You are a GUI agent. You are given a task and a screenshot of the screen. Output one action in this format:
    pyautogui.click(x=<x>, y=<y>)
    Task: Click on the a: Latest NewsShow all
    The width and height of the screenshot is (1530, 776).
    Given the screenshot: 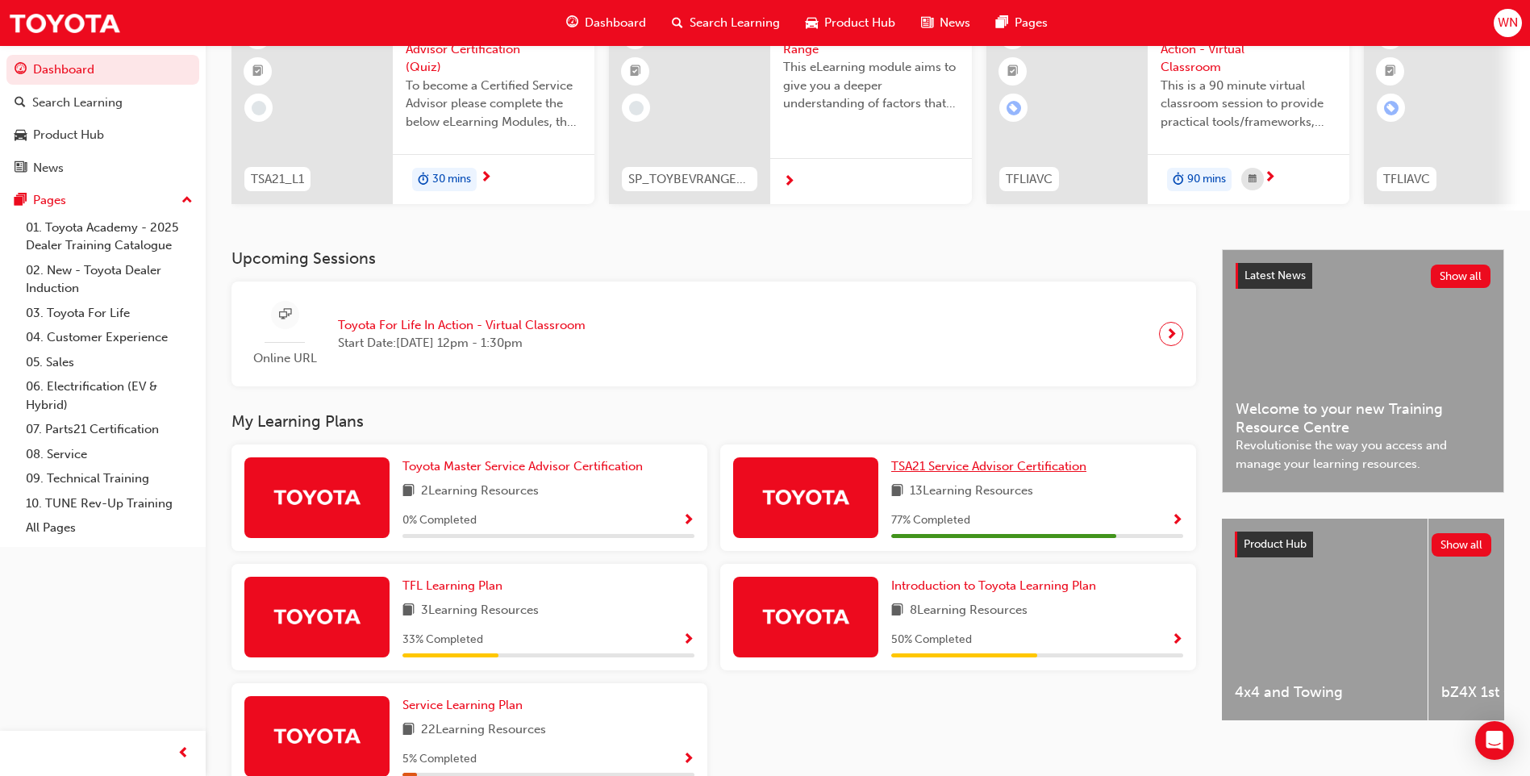 What is the action you would take?
    pyautogui.click(x=1363, y=276)
    